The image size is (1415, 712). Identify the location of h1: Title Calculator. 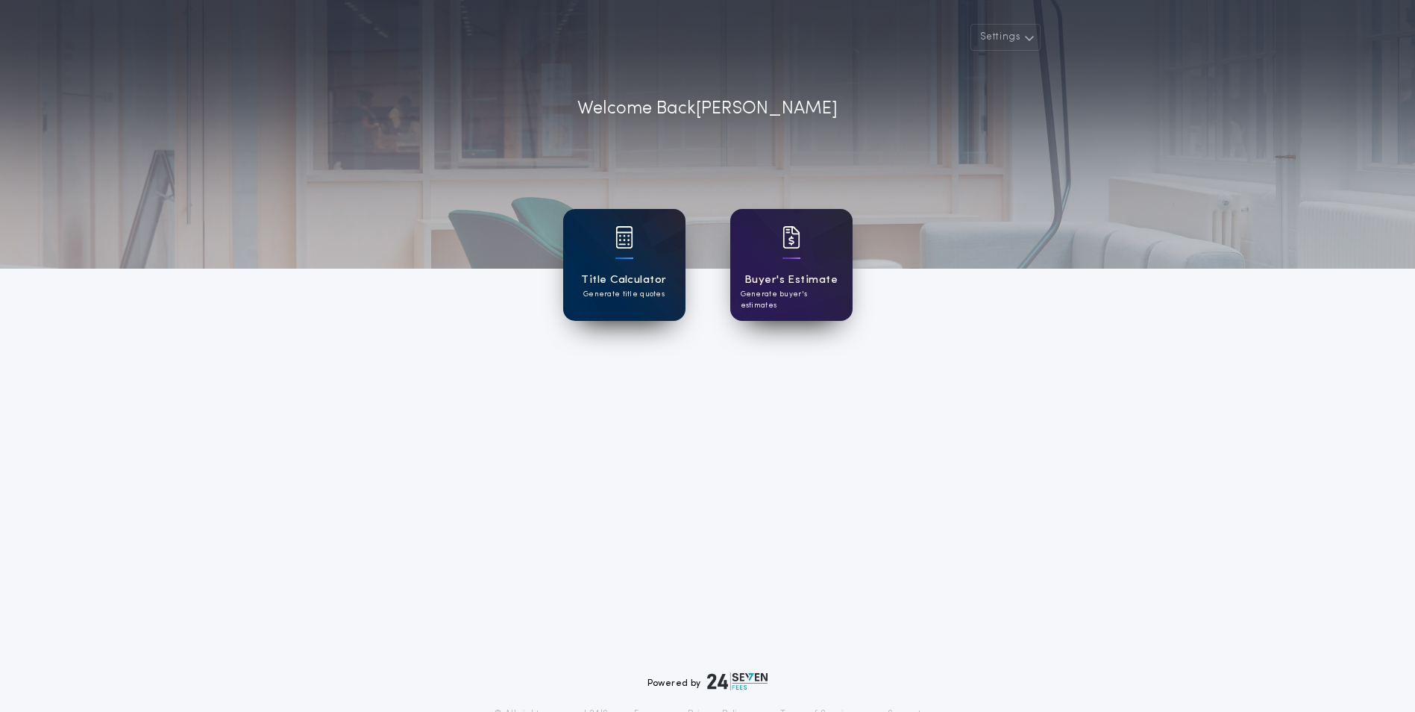
(624, 280).